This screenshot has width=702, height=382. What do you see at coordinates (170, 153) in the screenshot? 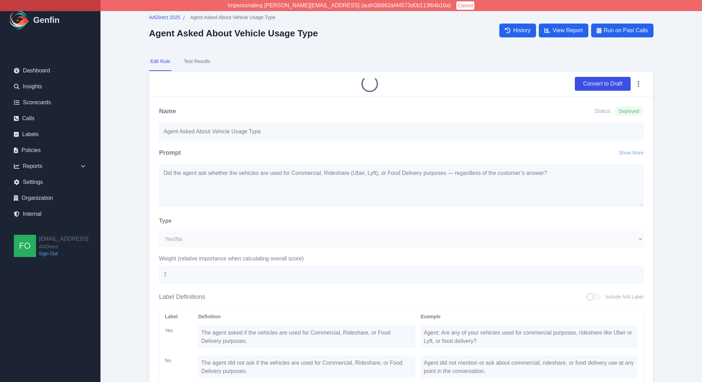
I see `h2: Prompt` at bounding box center [170, 153].